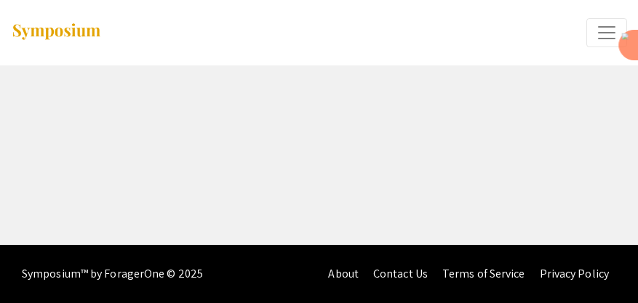 The width and height of the screenshot is (638, 303). What do you see at coordinates (607, 33) in the screenshot?
I see `button: Expand or Collapse Menu` at bounding box center [607, 33].